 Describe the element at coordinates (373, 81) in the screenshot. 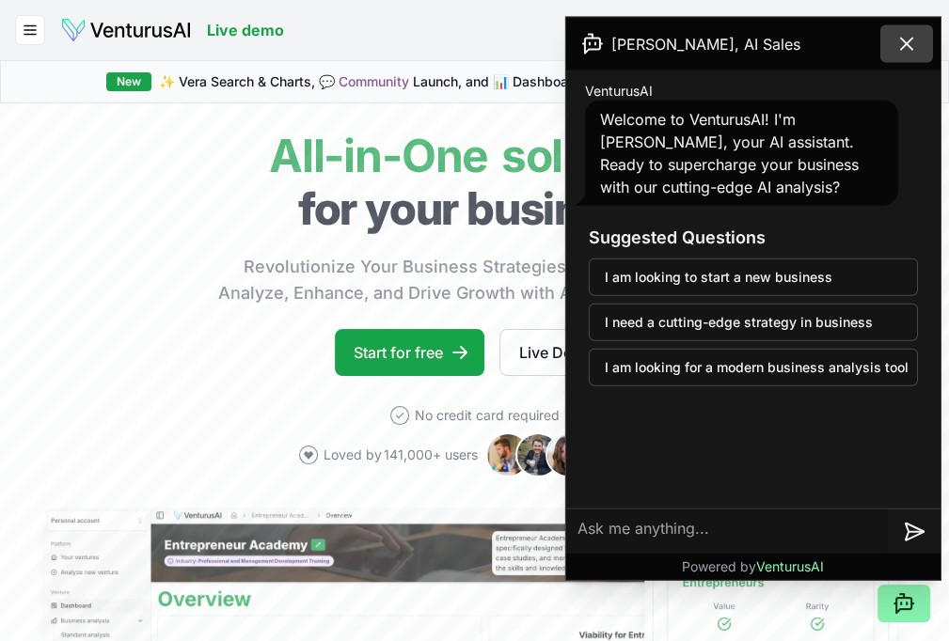

I see `a: Community` at that location.